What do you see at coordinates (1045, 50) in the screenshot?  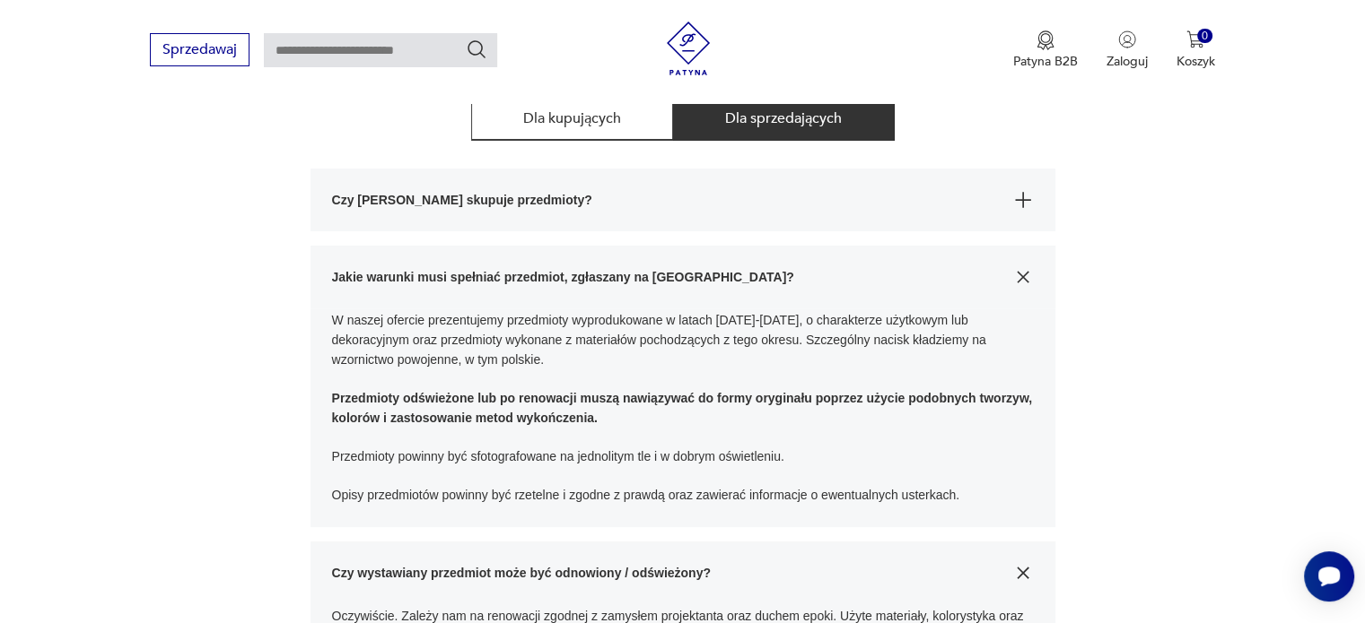 I see `button: Patyna B2B` at bounding box center [1045, 50].